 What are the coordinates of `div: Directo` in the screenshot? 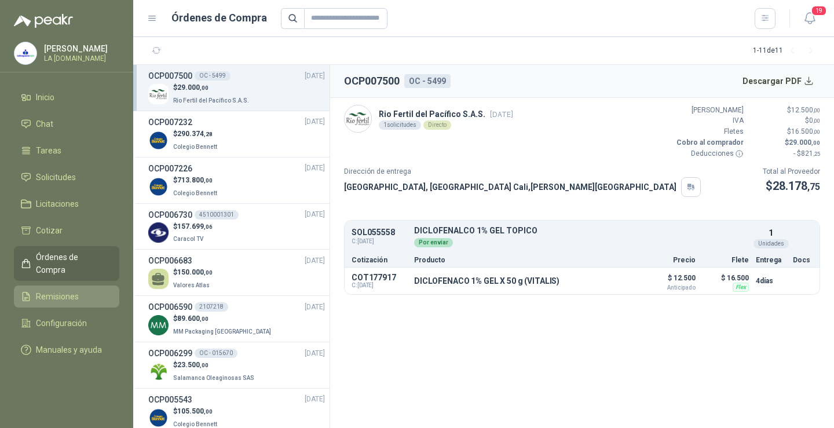 It's located at (437, 125).